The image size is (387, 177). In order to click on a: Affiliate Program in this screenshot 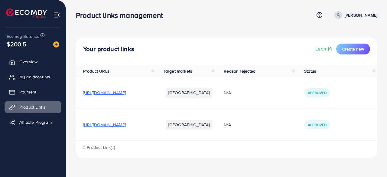, I will do `click(33, 122)`.